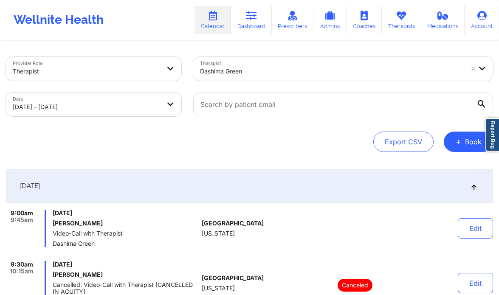 The height and width of the screenshot is (295, 499). I want to click on a: Calendar, so click(213, 20).